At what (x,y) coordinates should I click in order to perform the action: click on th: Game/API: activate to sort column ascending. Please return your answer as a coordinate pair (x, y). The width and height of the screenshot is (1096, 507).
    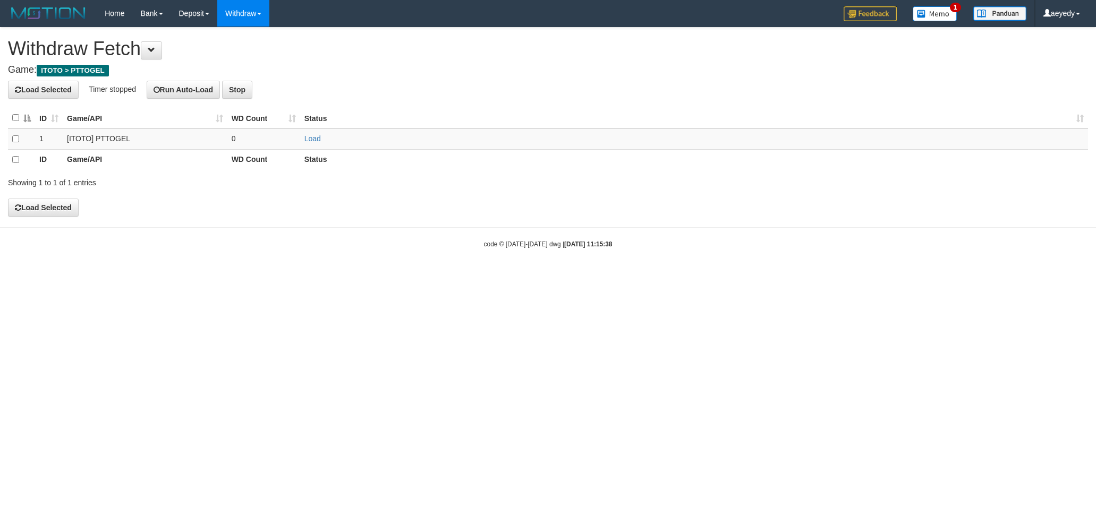
    Looking at the image, I should click on (145, 118).